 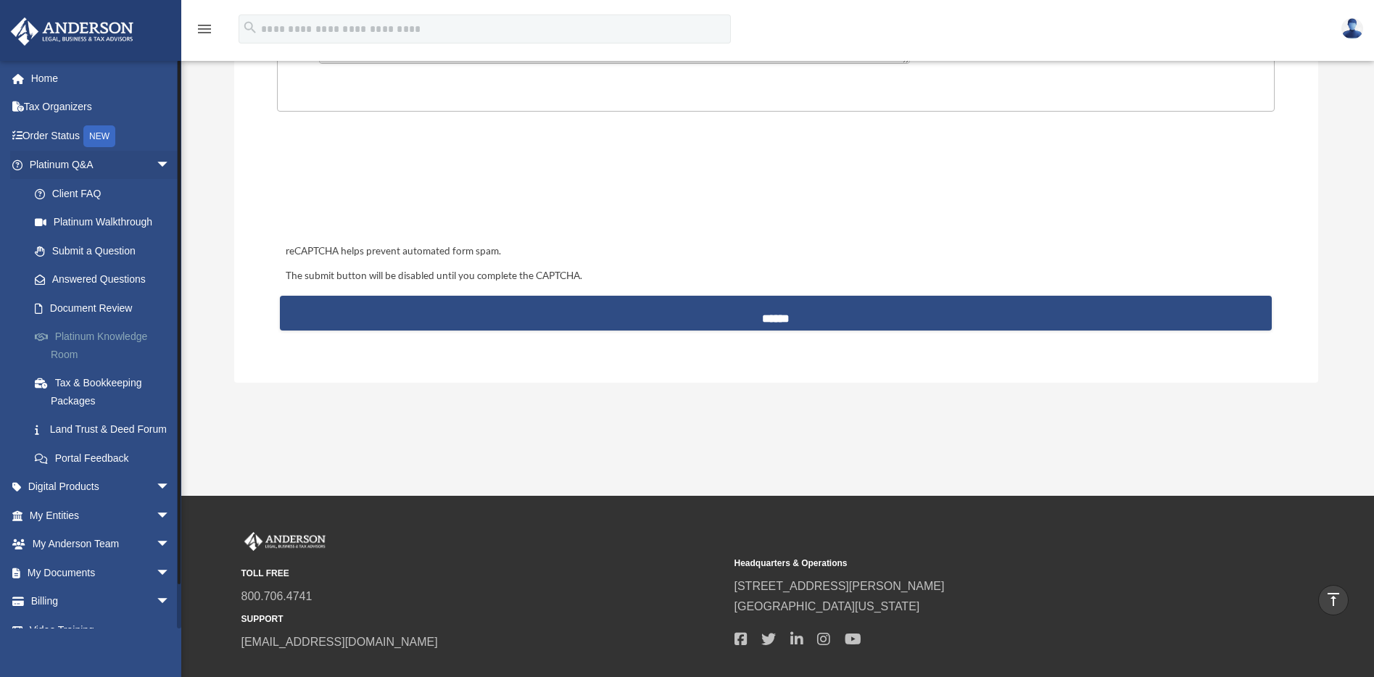 I want to click on a: Platinum Knowledge Room, so click(x=106, y=346).